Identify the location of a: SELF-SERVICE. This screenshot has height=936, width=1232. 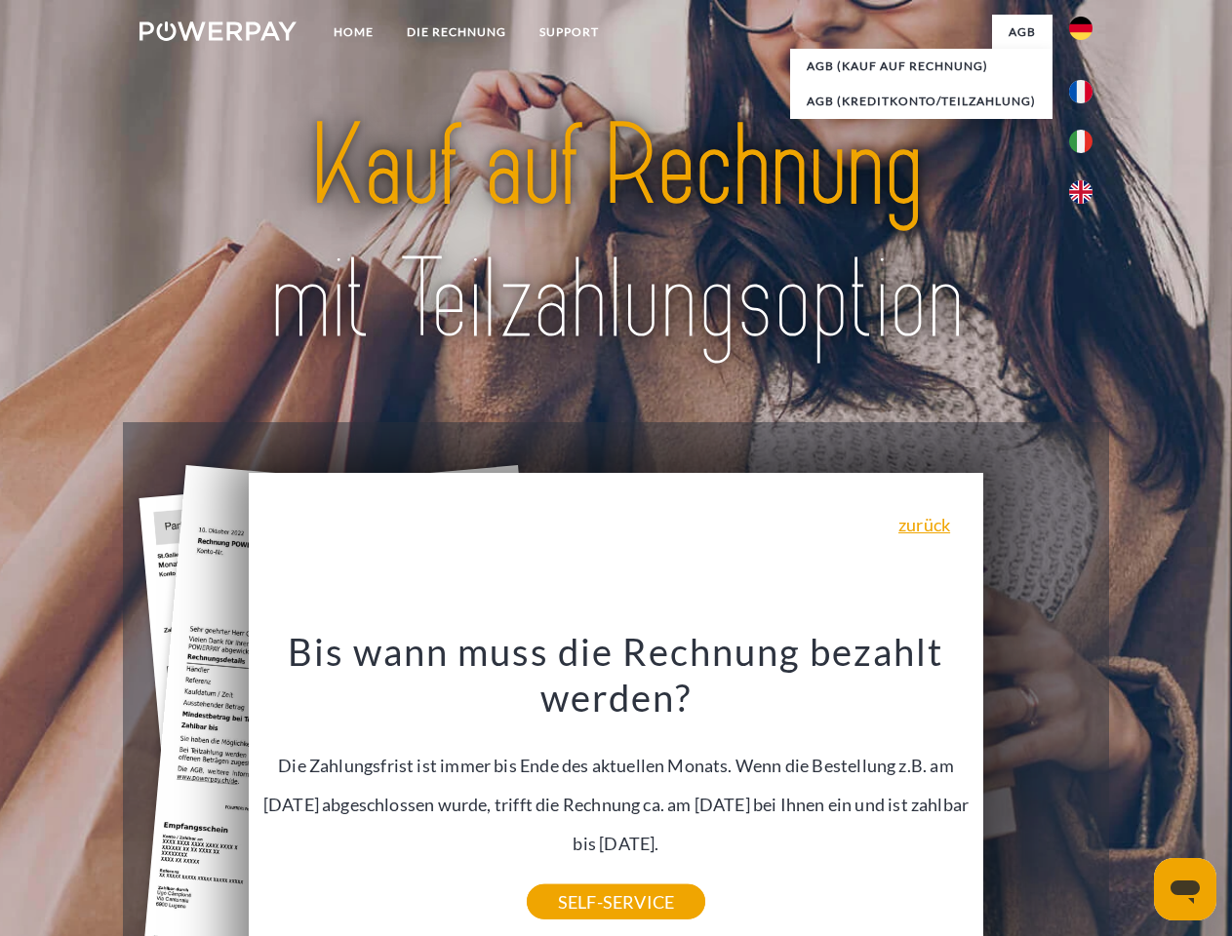
(615, 902).